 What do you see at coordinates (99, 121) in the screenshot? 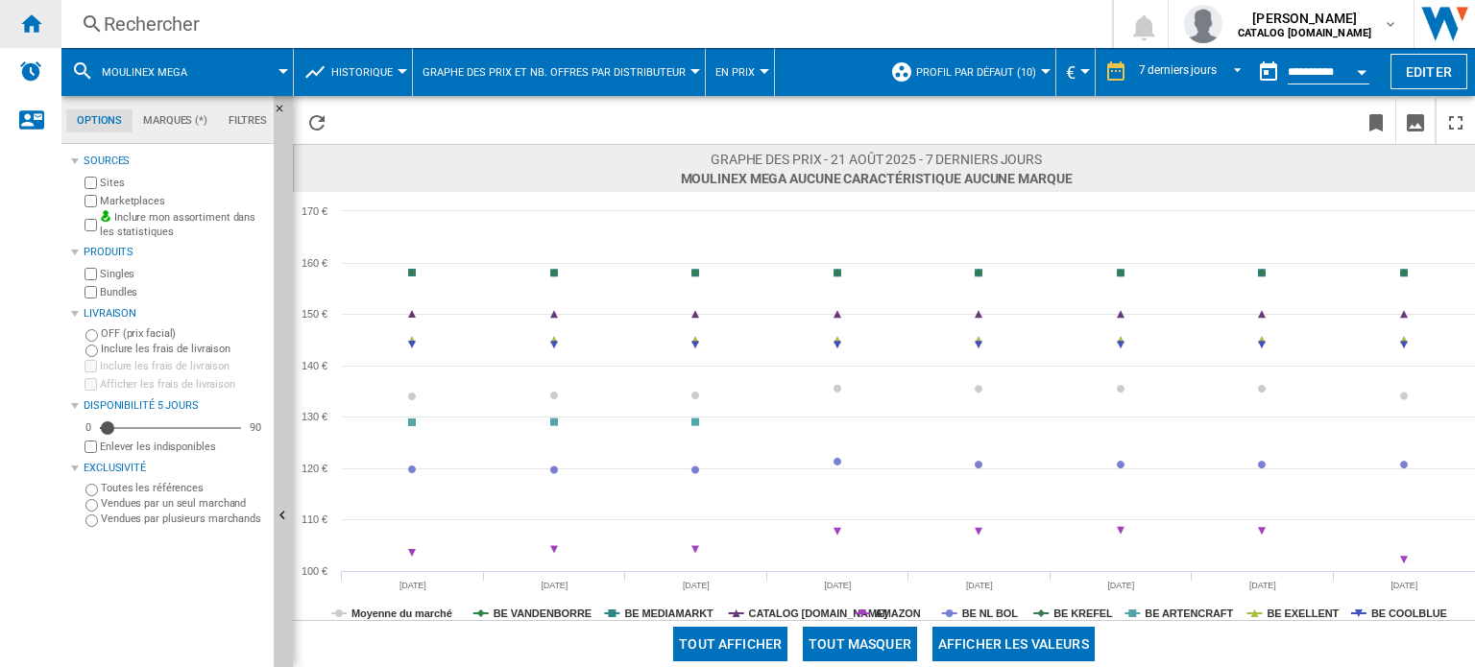
I see `md-tab-item: Options` at bounding box center [99, 121].